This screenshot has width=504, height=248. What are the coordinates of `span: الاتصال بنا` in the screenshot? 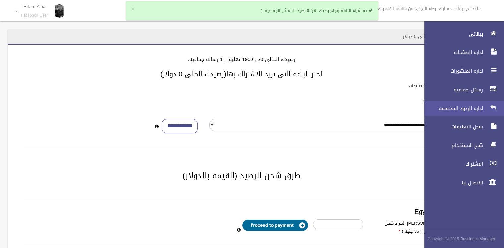 It's located at (452, 182).